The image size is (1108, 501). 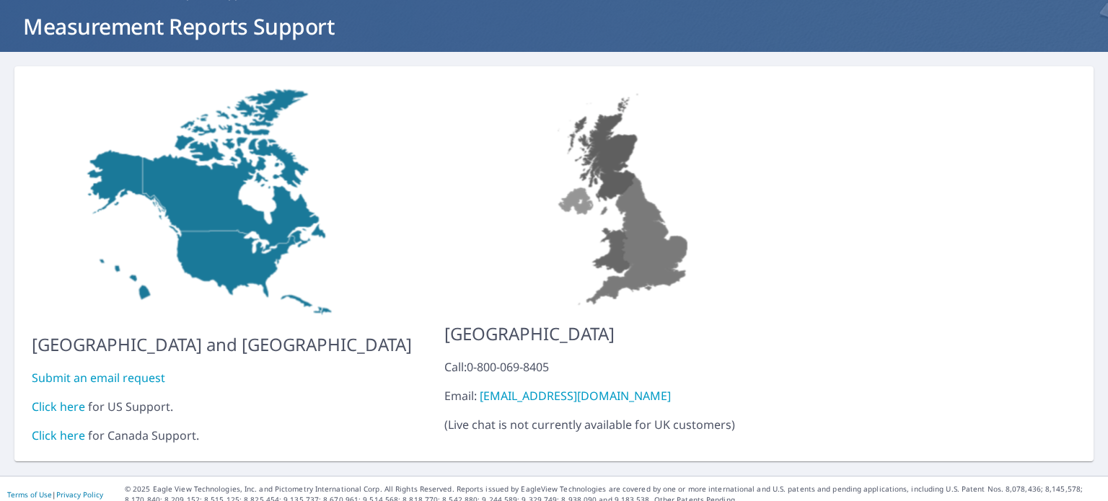 I want to click on a: Submit an email request, so click(x=98, y=378).